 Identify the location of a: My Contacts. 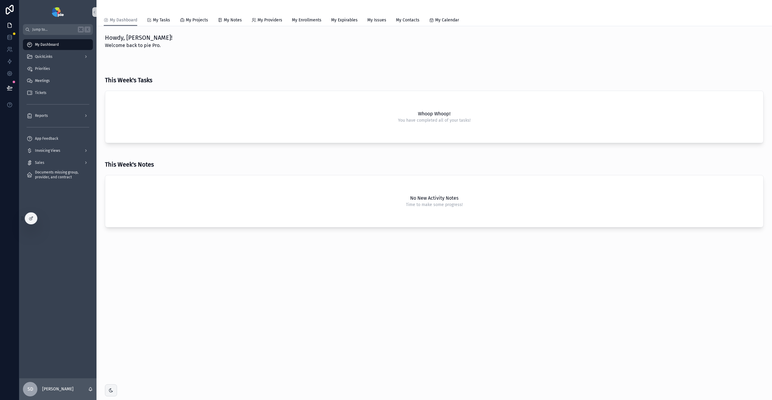
(408, 21).